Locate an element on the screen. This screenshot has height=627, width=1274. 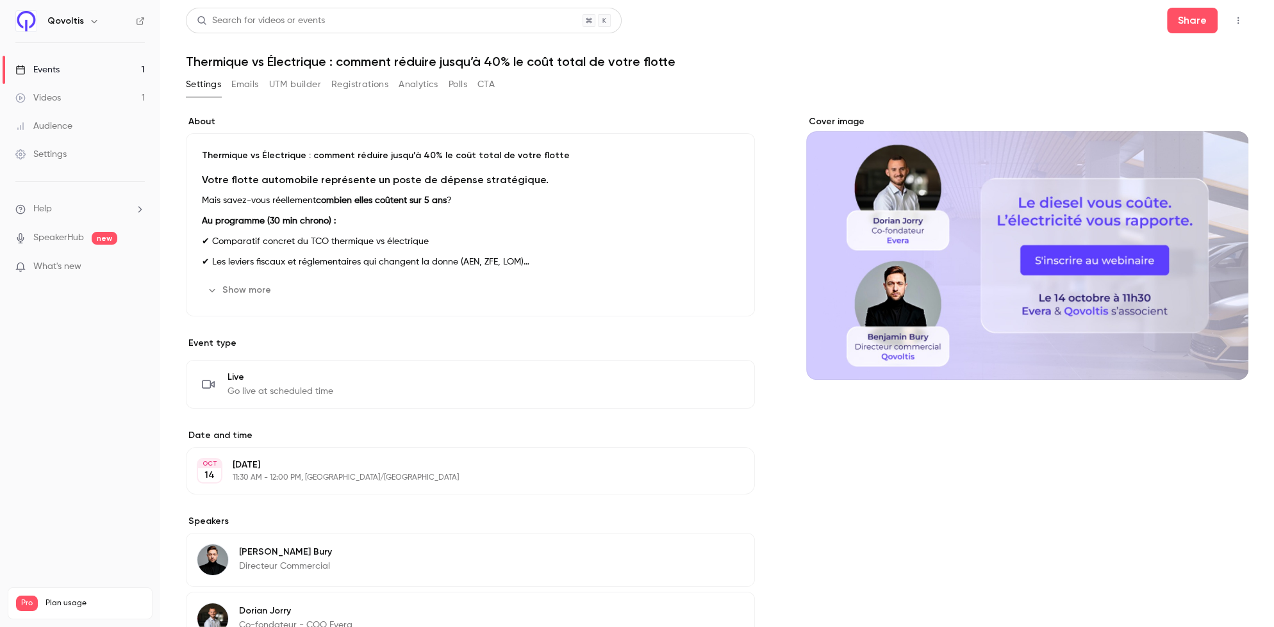
img: Qovoltis is located at coordinates (26, 21).